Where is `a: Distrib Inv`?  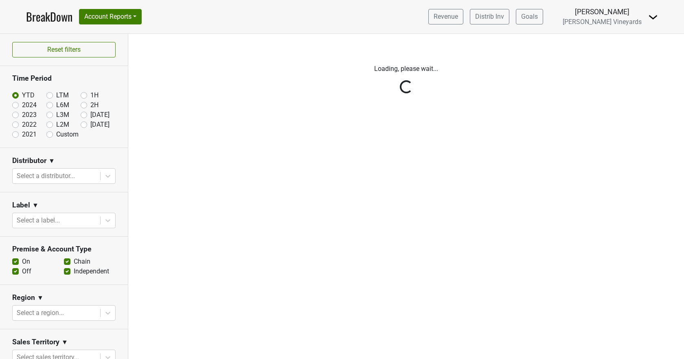 a: Distrib Inv is located at coordinates (490, 17).